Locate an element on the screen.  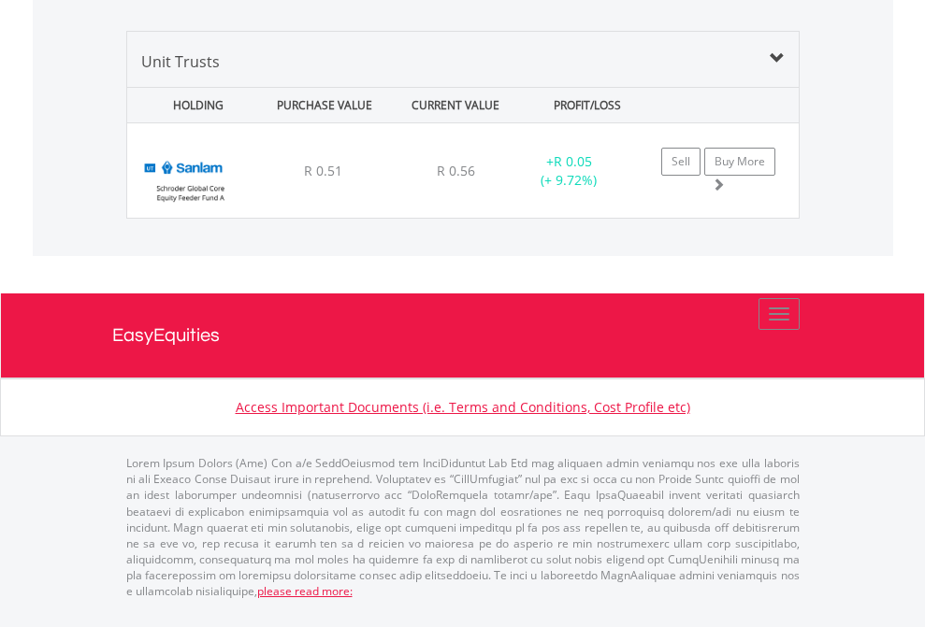
div: EasyEquities is located at coordinates (463, 336).